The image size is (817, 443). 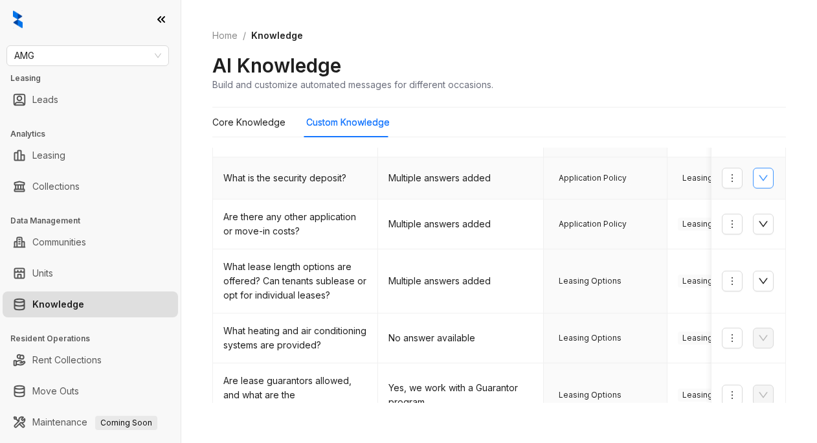 I want to click on h3: Data Management, so click(x=95, y=221).